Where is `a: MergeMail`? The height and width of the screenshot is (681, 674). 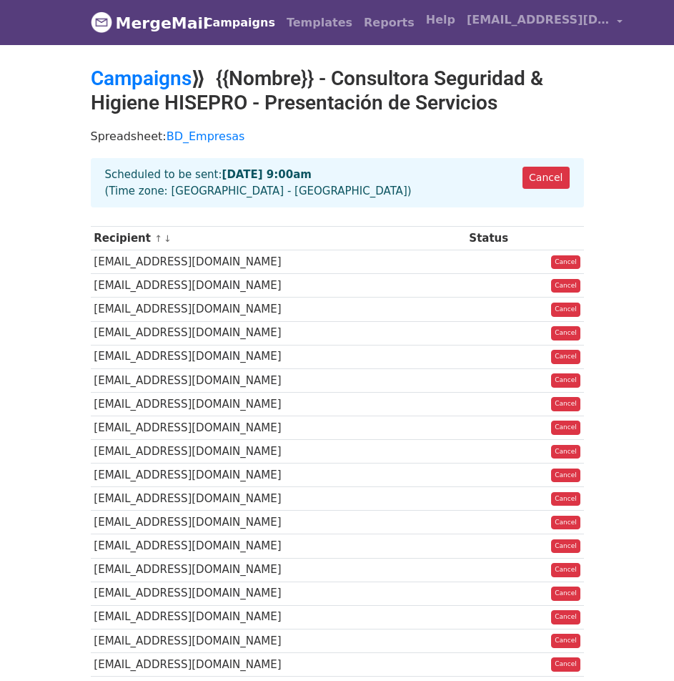 a: MergeMail is located at coordinates (139, 23).